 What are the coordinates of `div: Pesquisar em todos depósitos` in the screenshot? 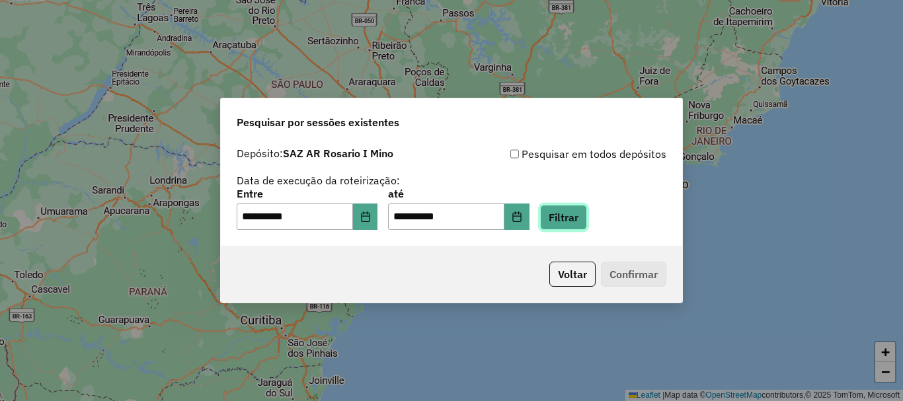 It's located at (559, 154).